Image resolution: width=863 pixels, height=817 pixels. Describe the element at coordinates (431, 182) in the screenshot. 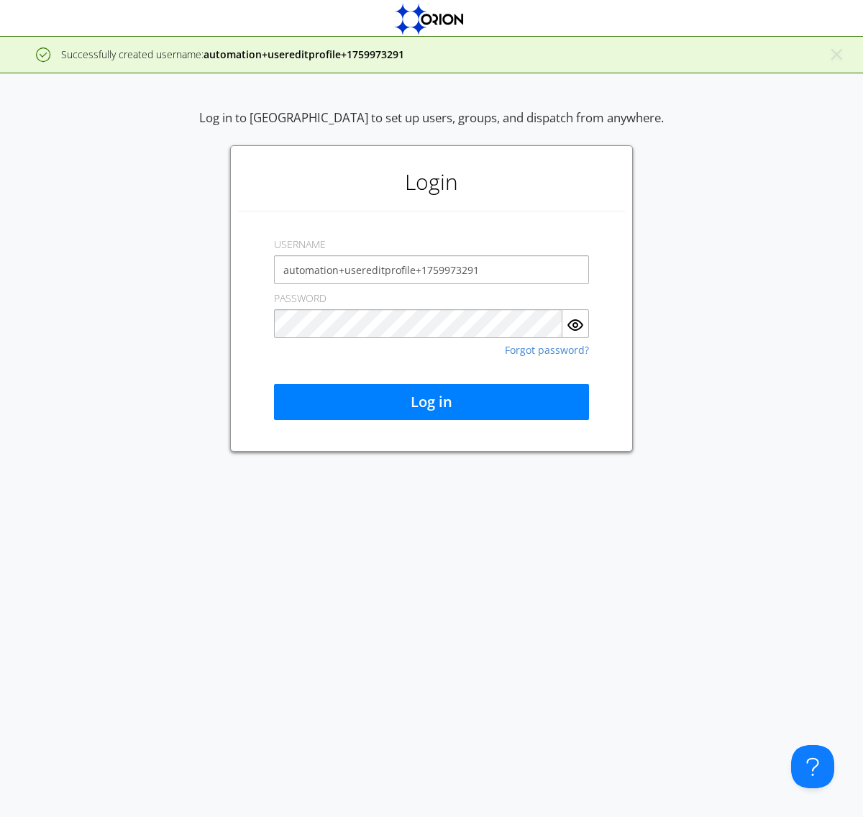

I see `h1: Login` at that location.